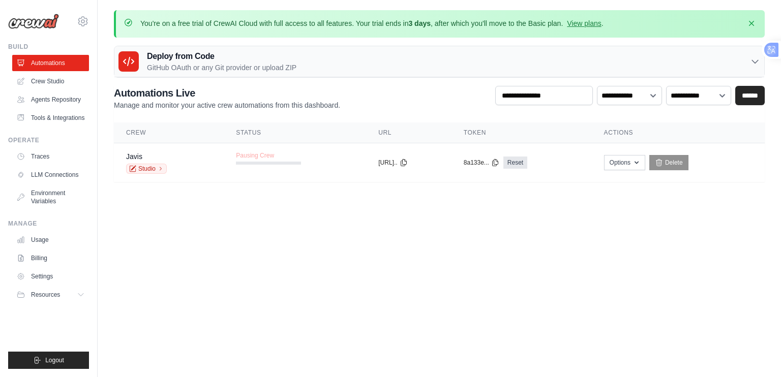 The width and height of the screenshot is (781, 377). I want to click on button: Options, so click(625, 163).